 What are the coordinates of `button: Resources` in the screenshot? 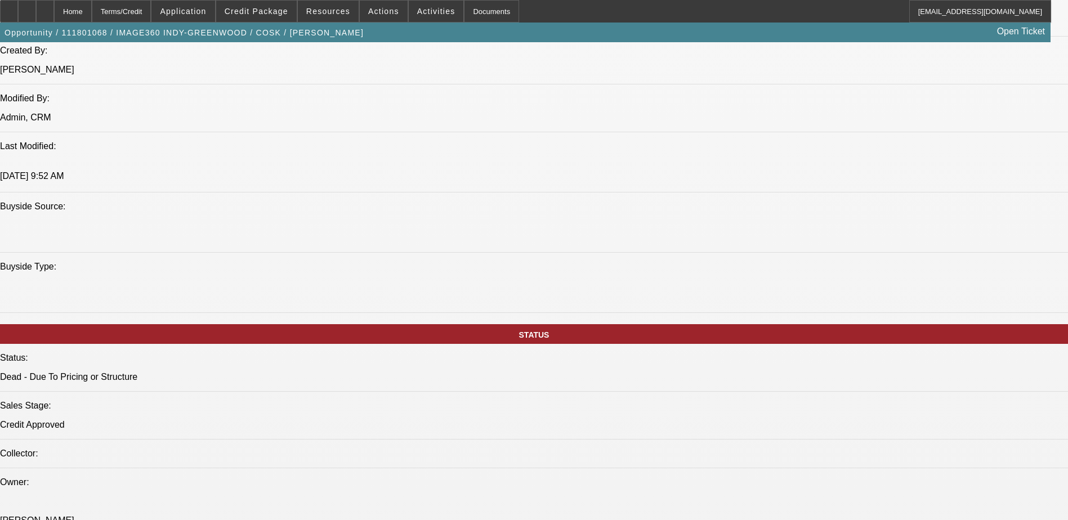 It's located at (328, 11).